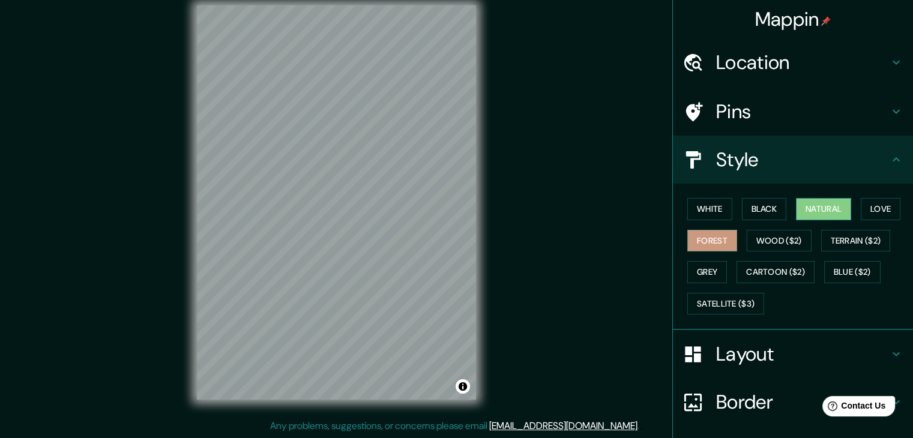  Describe the element at coordinates (765, 209) in the screenshot. I see `button: Black` at that location.